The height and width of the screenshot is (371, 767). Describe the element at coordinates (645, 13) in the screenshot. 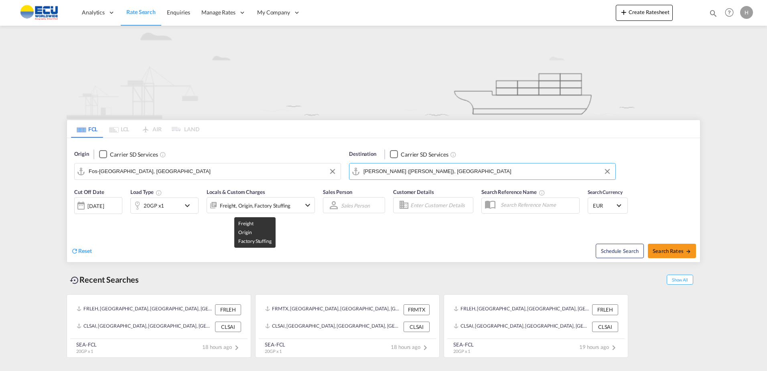

I see `button: icon-plus 400-fgCreate Ratesheet` at that location.